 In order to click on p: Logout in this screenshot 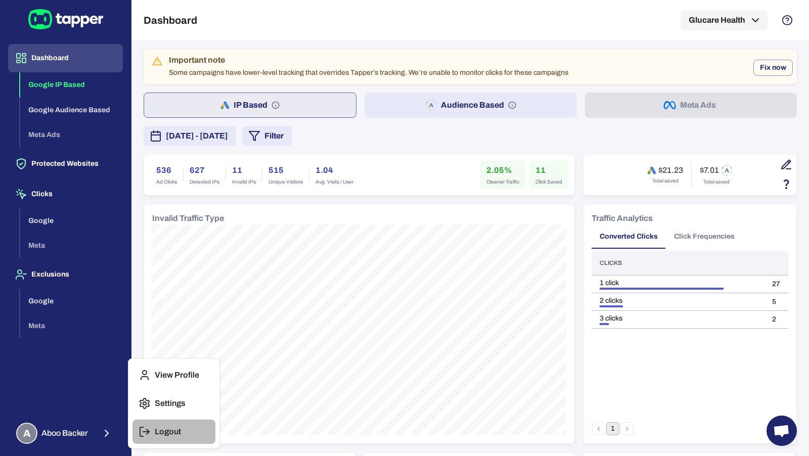, I will do `click(168, 432)`.